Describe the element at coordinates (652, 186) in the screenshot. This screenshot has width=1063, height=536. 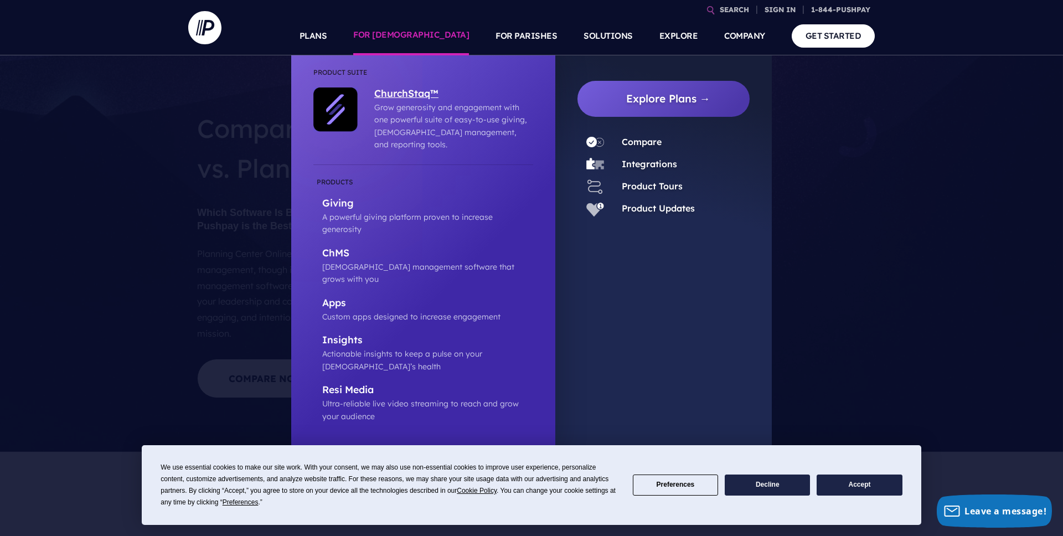
I see `a: Product Tours` at that location.